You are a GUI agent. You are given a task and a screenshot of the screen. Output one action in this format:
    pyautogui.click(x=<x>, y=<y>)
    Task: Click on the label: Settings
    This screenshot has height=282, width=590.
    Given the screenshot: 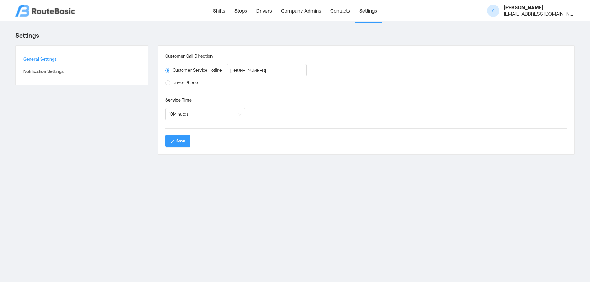 What is the action you would take?
    pyautogui.click(x=27, y=35)
    